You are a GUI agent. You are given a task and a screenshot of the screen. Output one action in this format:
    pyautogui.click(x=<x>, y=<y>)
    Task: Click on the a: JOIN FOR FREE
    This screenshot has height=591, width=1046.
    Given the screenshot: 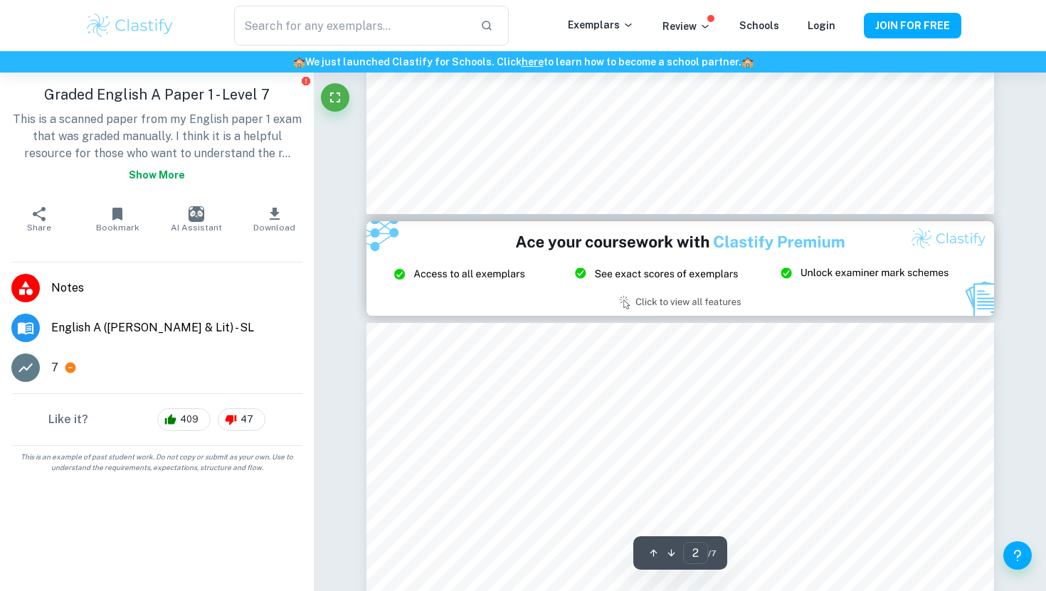 What is the action you would take?
    pyautogui.click(x=912, y=26)
    